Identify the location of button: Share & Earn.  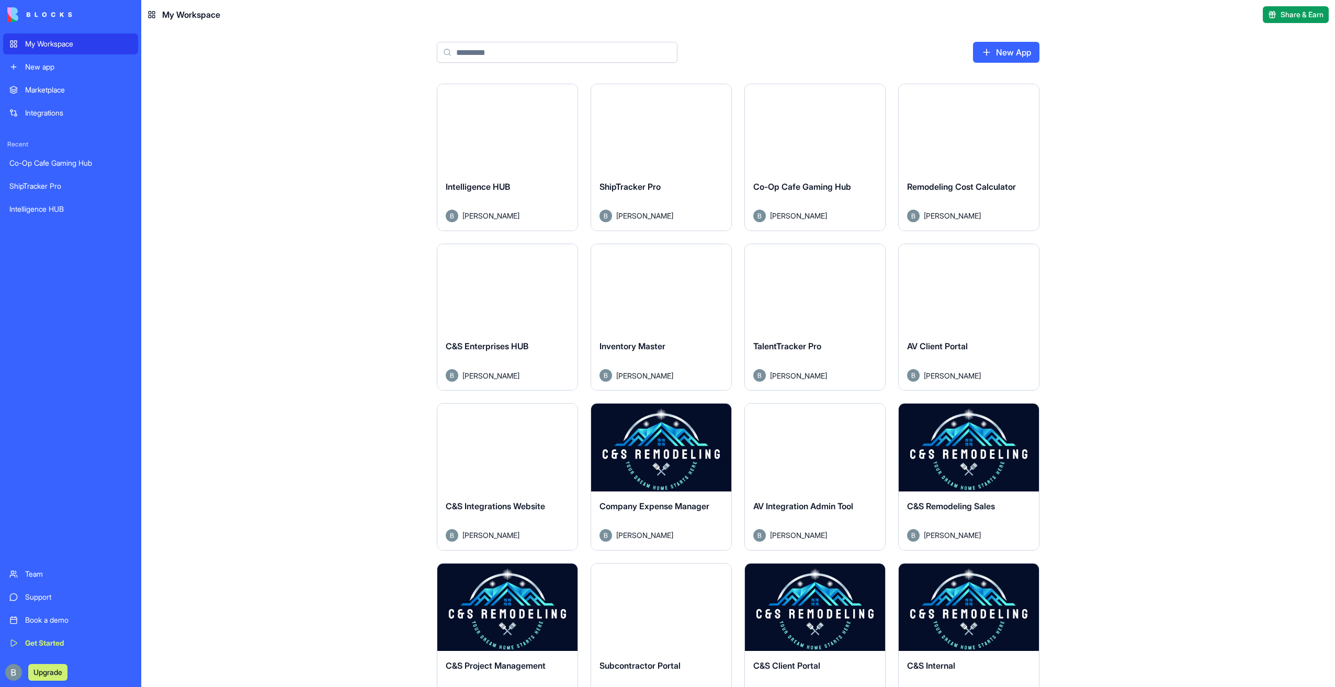
(1296, 15).